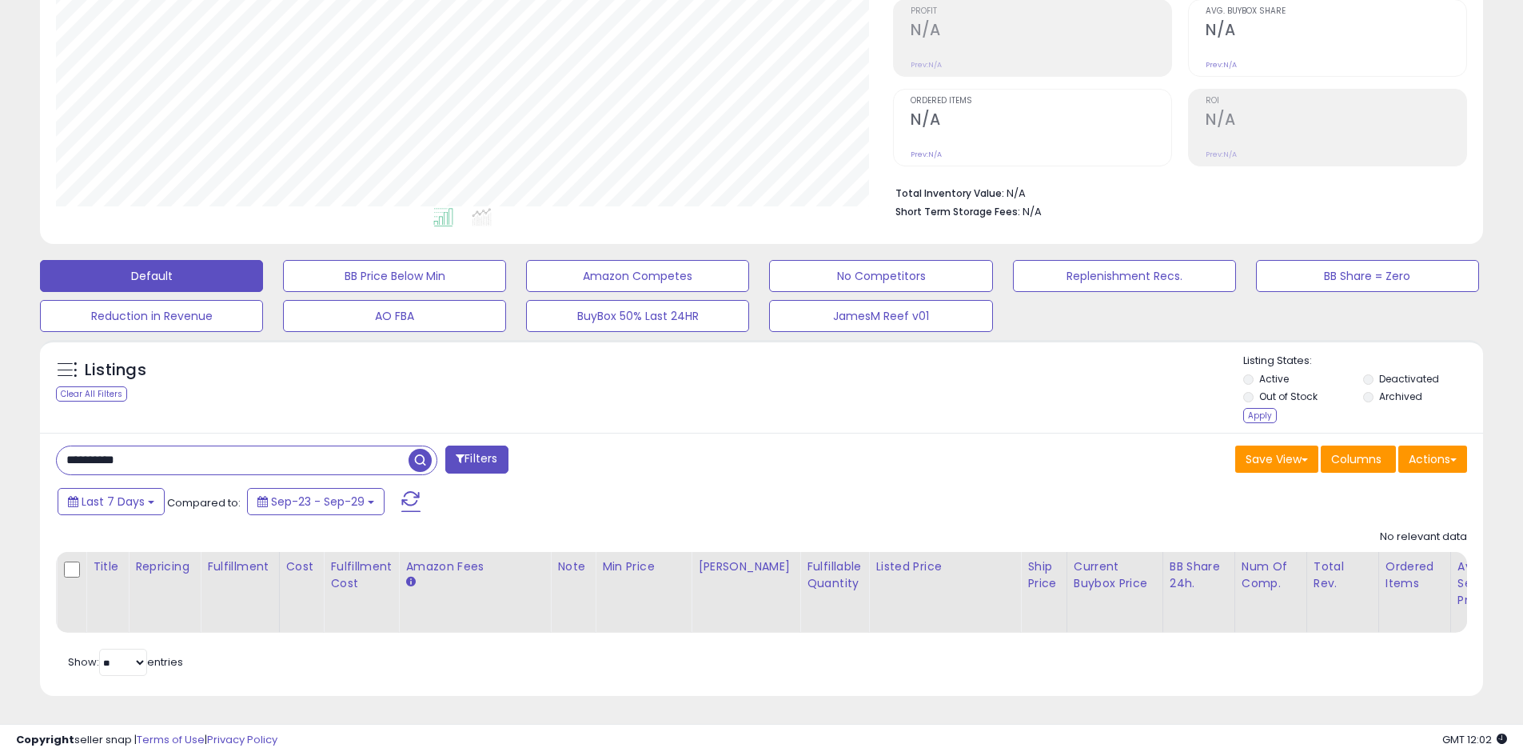 The width and height of the screenshot is (1523, 756). I want to click on span: Ordered Items, so click(1041, 101).